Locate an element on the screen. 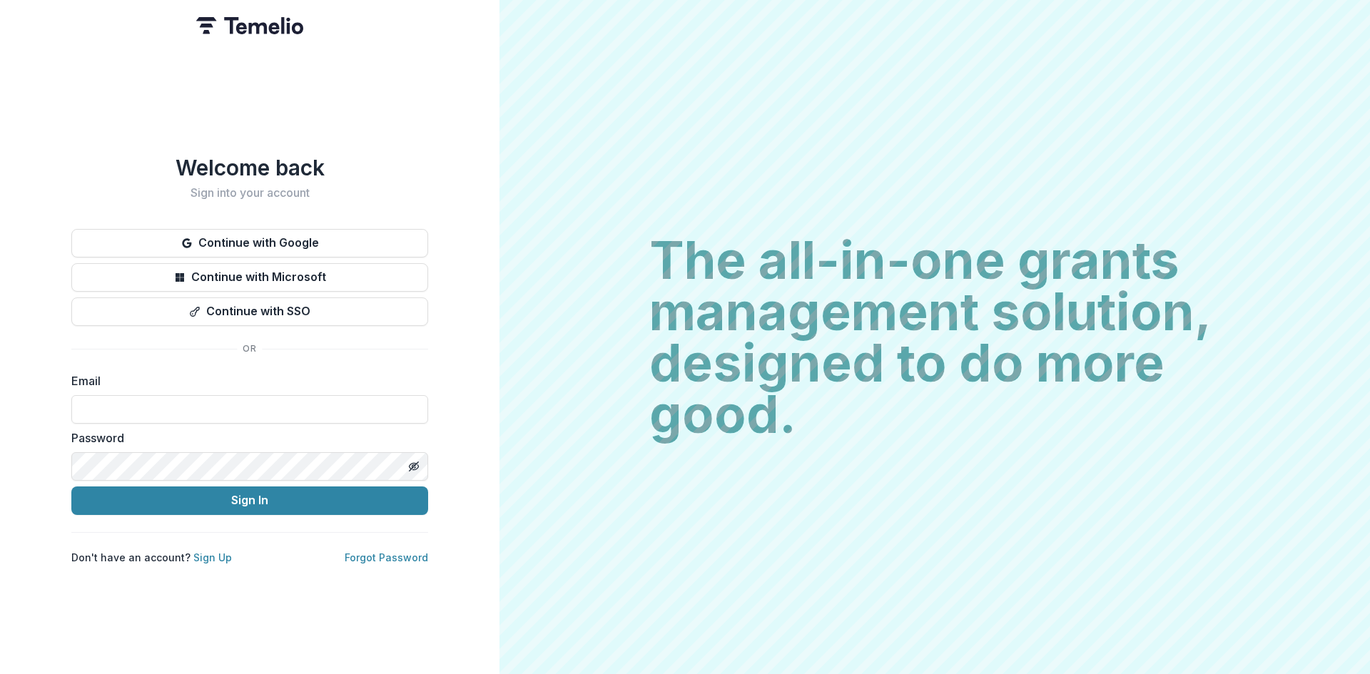 The height and width of the screenshot is (674, 1370). button: Toggle password visibility is located at coordinates (414, 467).